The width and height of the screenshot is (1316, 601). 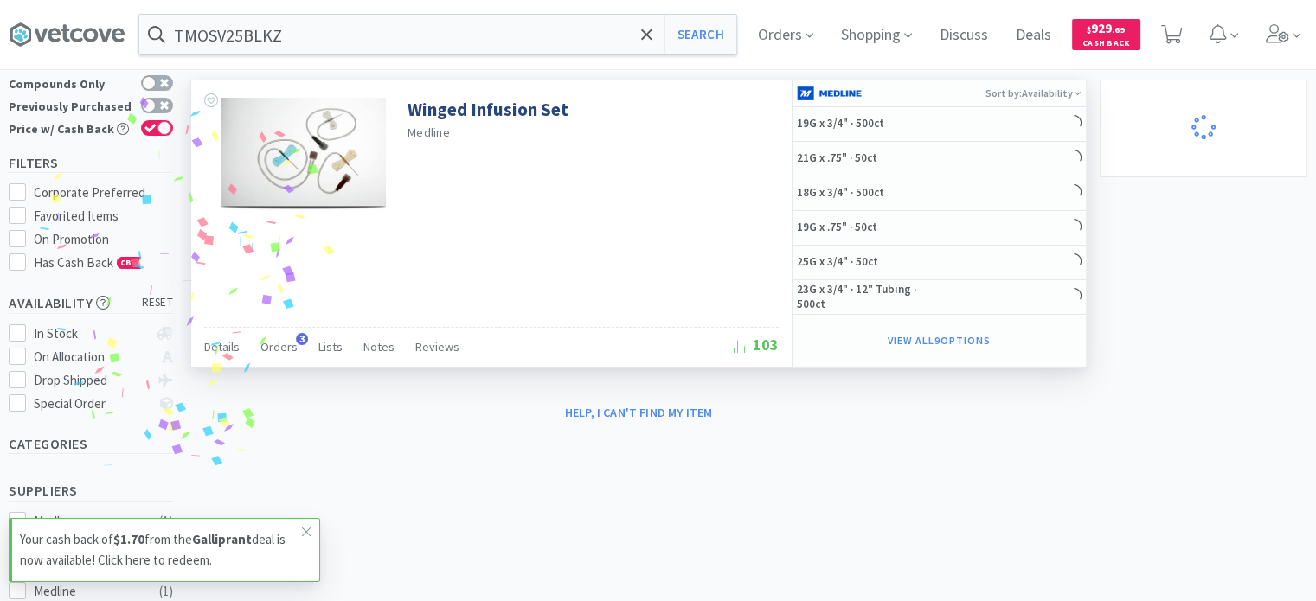 I want to click on h5: Suppliers, so click(x=91, y=491).